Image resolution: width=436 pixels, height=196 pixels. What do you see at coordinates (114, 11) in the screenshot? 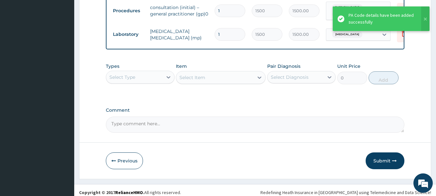
I see `div: Minimize live chat window` at bounding box center [114, 11].